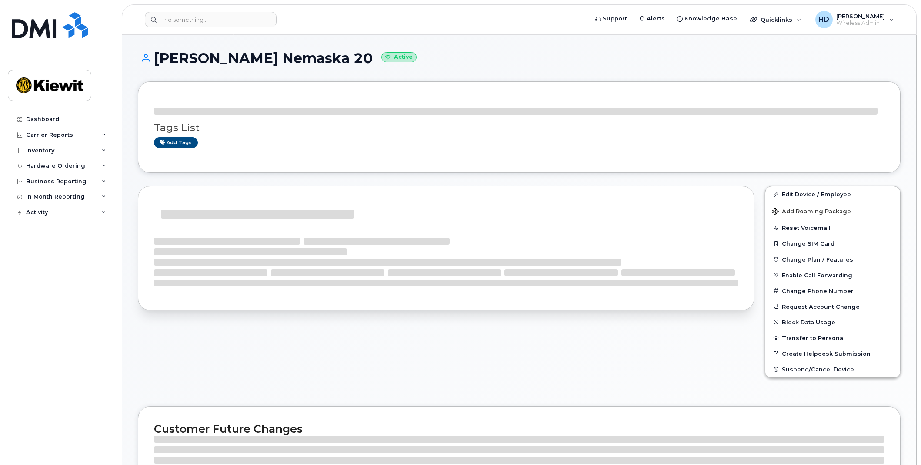  I want to click on a: Edit Device / Employee, so click(833, 194).